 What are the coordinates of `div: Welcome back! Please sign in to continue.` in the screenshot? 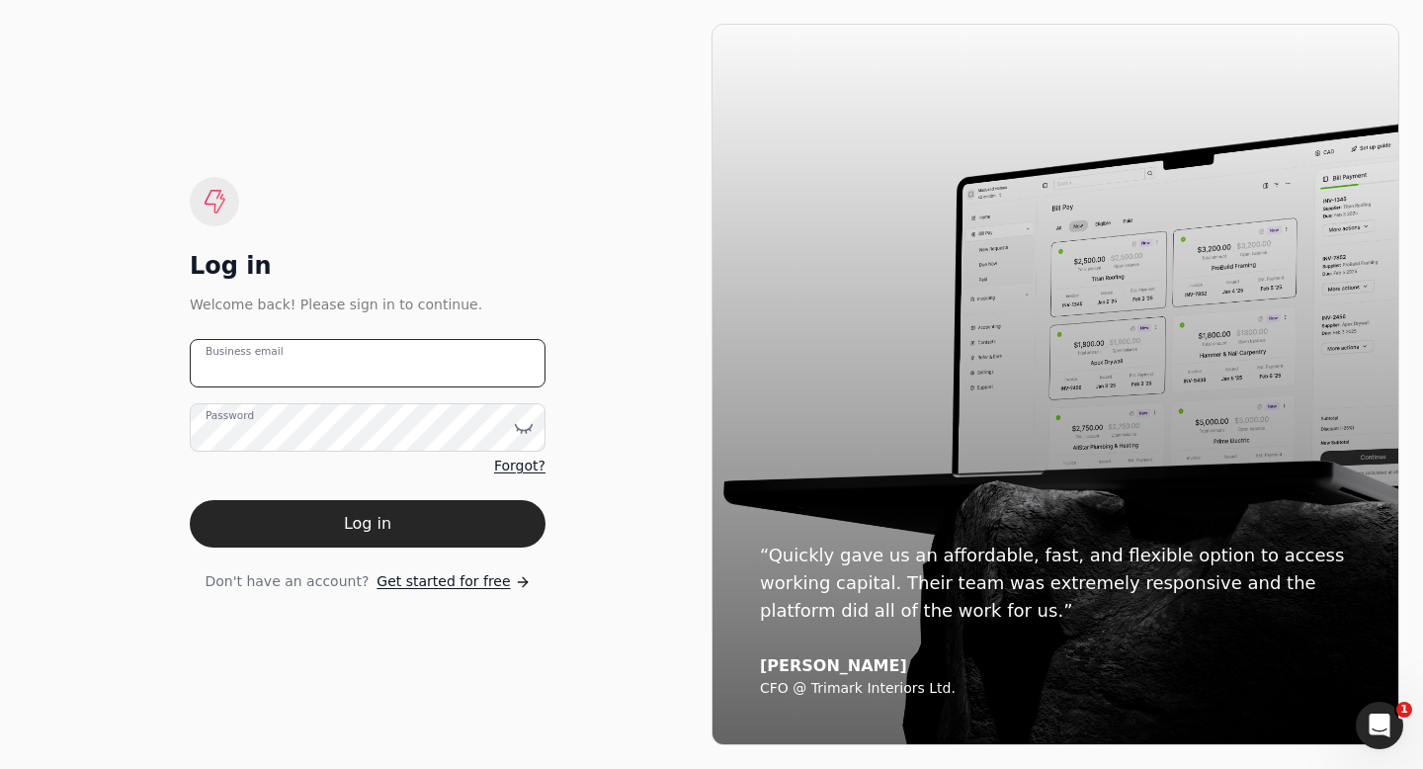 It's located at (368, 304).